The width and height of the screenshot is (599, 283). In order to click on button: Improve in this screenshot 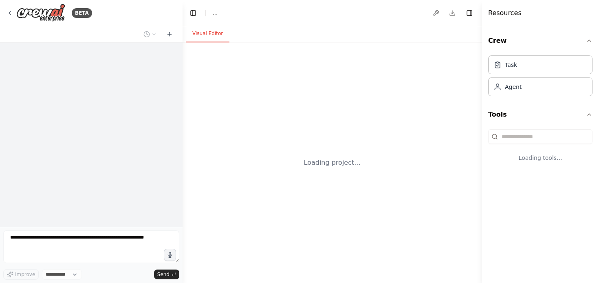, I will do `click(21, 274)`.